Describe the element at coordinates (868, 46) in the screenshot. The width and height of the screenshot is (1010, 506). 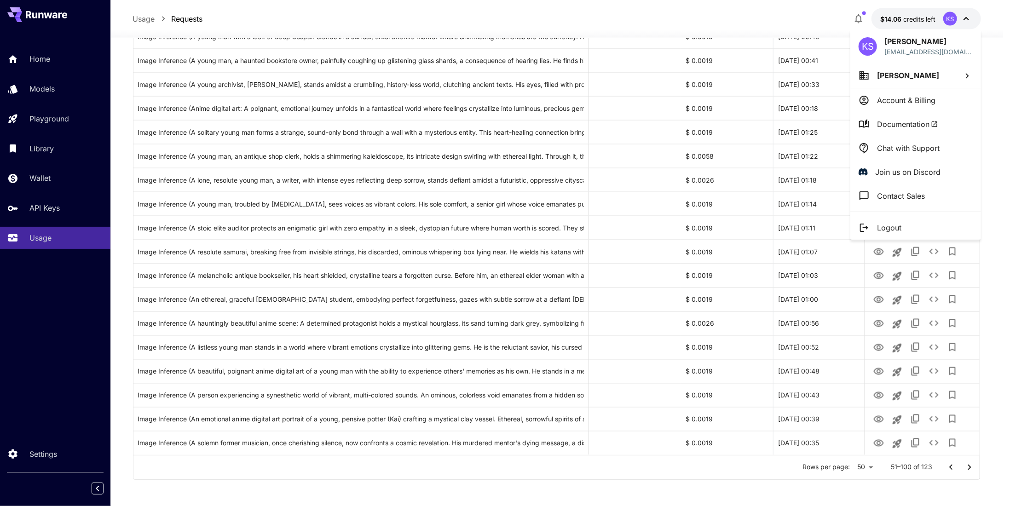
I see `div: KS` at that location.